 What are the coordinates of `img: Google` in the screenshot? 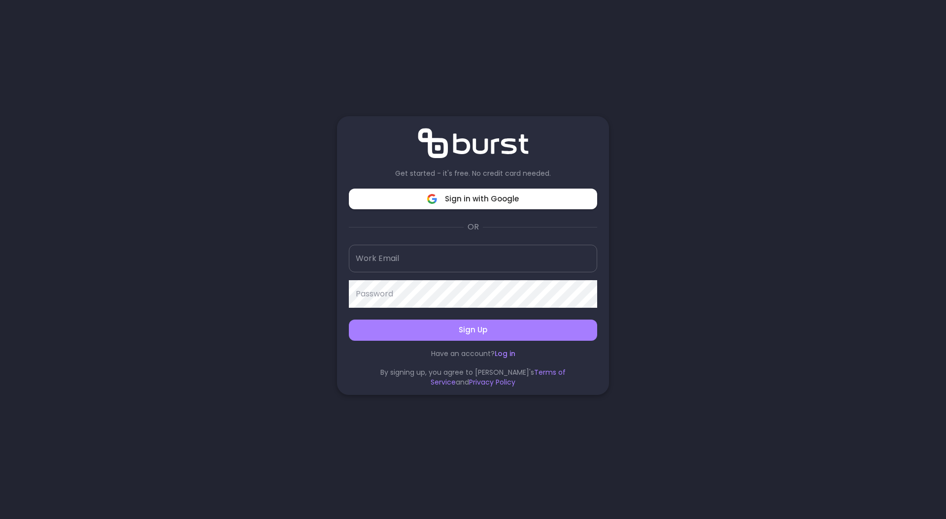 It's located at (432, 199).